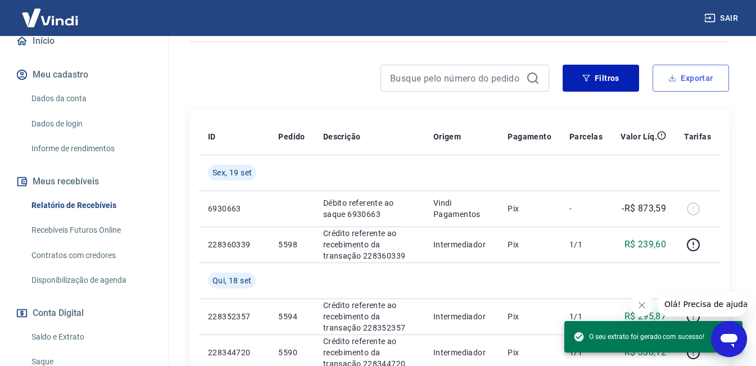  I want to click on p: Pagamento, so click(529, 137).